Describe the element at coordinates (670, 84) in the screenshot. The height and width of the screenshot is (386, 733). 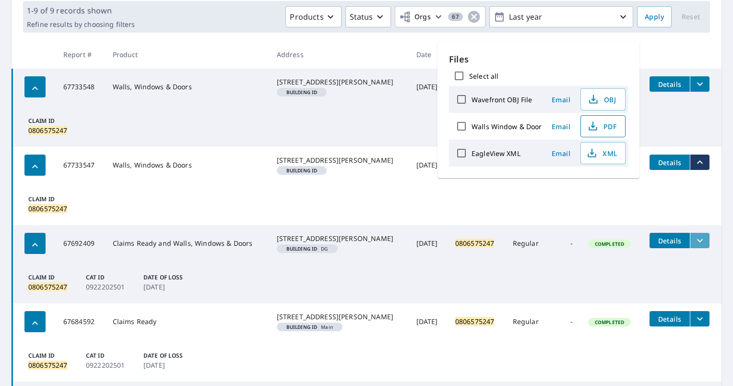
I see `button: detailsBtn-67733548` at that location.